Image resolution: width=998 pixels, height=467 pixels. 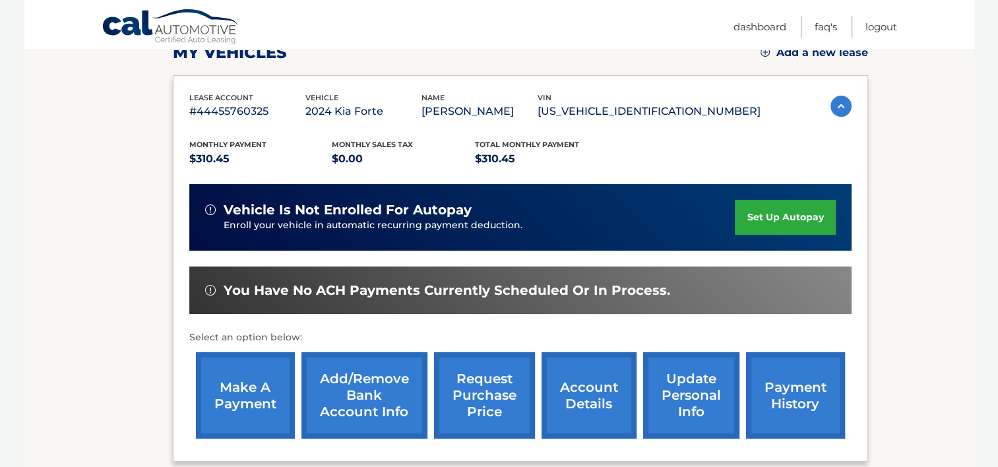 What do you see at coordinates (322, 98) in the screenshot?
I see `span: vehicle` at bounding box center [322, 98].